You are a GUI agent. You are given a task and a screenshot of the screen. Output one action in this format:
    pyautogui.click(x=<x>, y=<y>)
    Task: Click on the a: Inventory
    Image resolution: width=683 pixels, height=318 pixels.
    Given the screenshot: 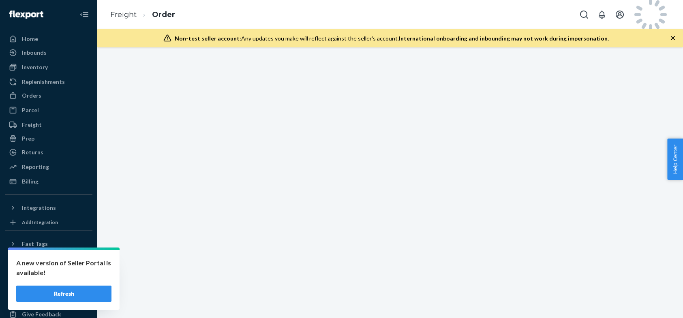 What is the action you would take?
    pyautogui.click(x=49, y=67)
    